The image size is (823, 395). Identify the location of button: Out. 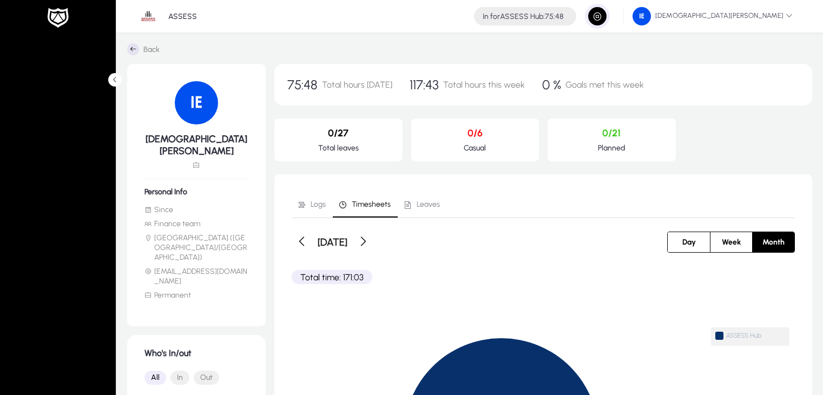
(206, 378).